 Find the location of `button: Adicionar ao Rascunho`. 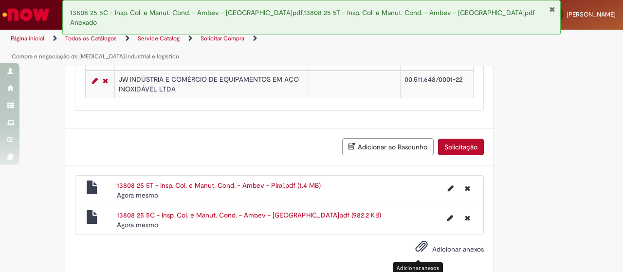

button: Adicionar ao Rascunho is located at coordinates (388, 146).